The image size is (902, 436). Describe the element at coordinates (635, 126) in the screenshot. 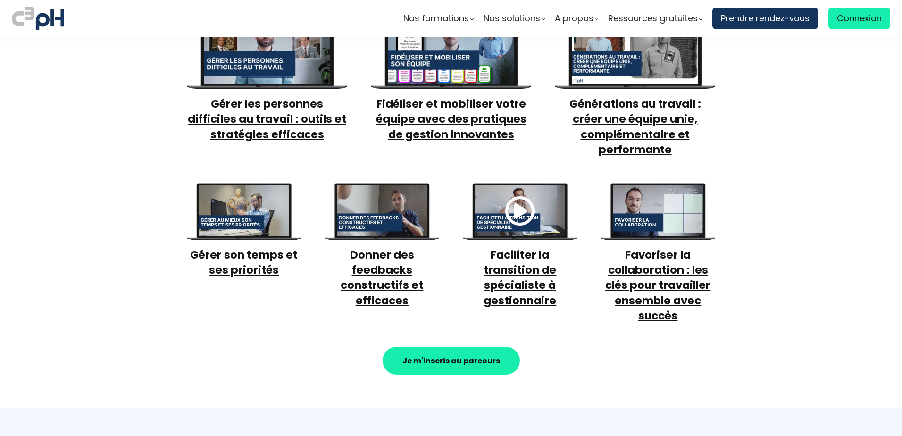

I see `a: Générations au travail : créer une équipe unie, complémentaire et performante` at that location.